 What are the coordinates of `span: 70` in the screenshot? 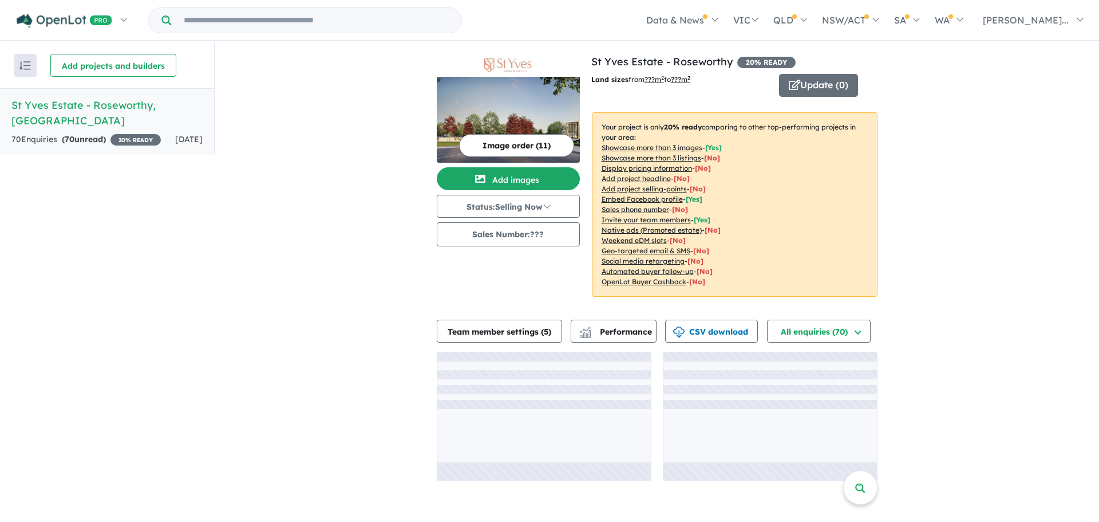 It's located at (69, 139).